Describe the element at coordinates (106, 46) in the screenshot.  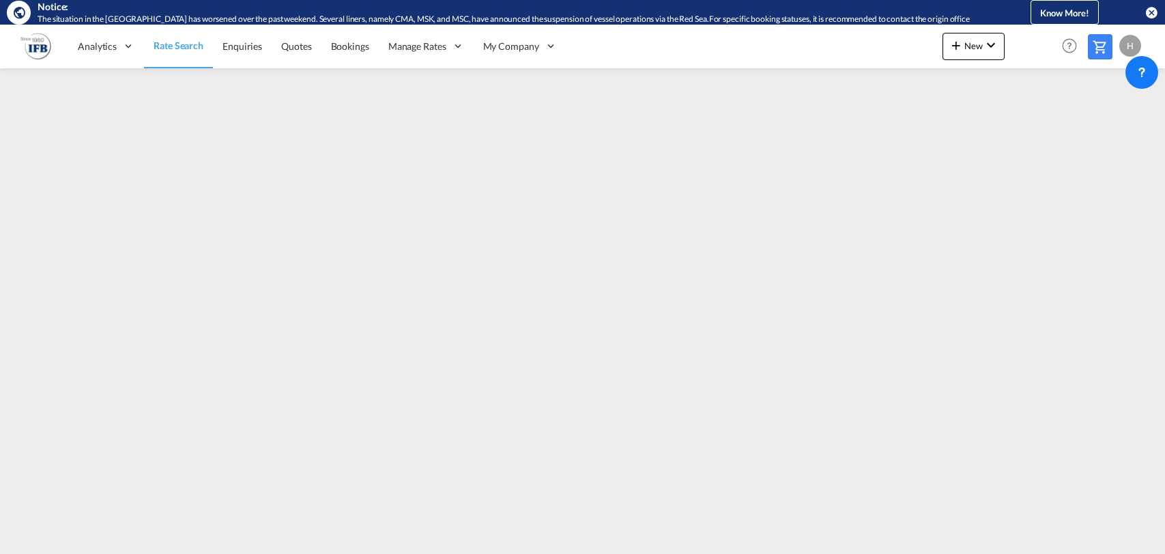
I see `div: Analytics` at that location.